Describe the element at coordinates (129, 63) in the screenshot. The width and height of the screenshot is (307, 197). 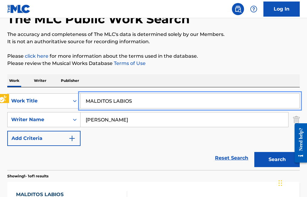
I see `a: Terms of Use` at that location.